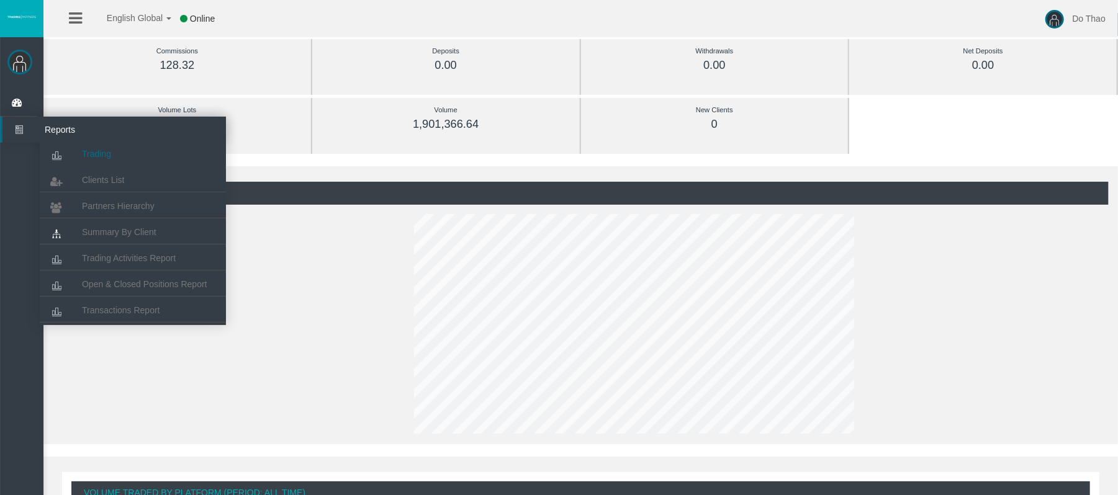  What do you see at coordinates (133, 206) in the screenshot?
I see `a: Partners Hierarchy` at bounding box center [133, 206].